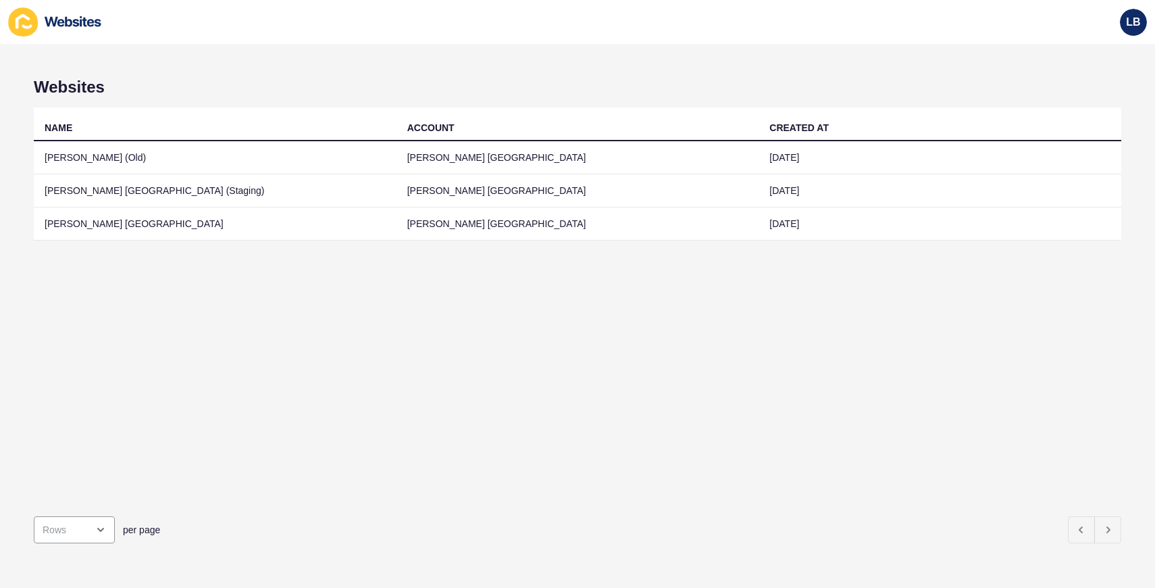 Image resolution: width=1155 pixels, height=588 pixels. What do you see at coordinates (74, 530) in the screenshot?
I see `div: open menu` at bounding box center [74, 530].